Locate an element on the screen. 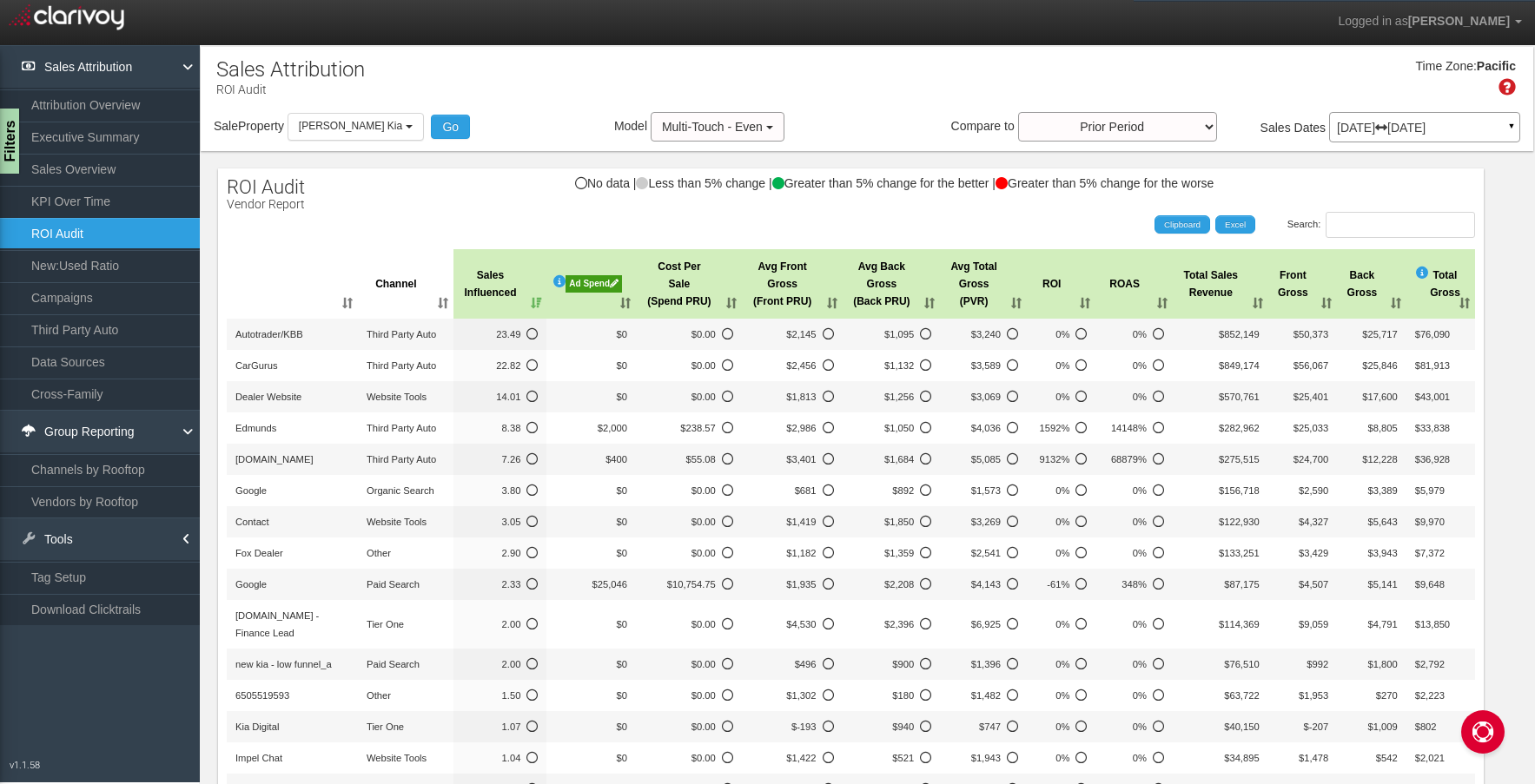 Image resolution: width=1535 pixels, height=784 pixels. span: Logged in as is located at coordinates (1373, 21).